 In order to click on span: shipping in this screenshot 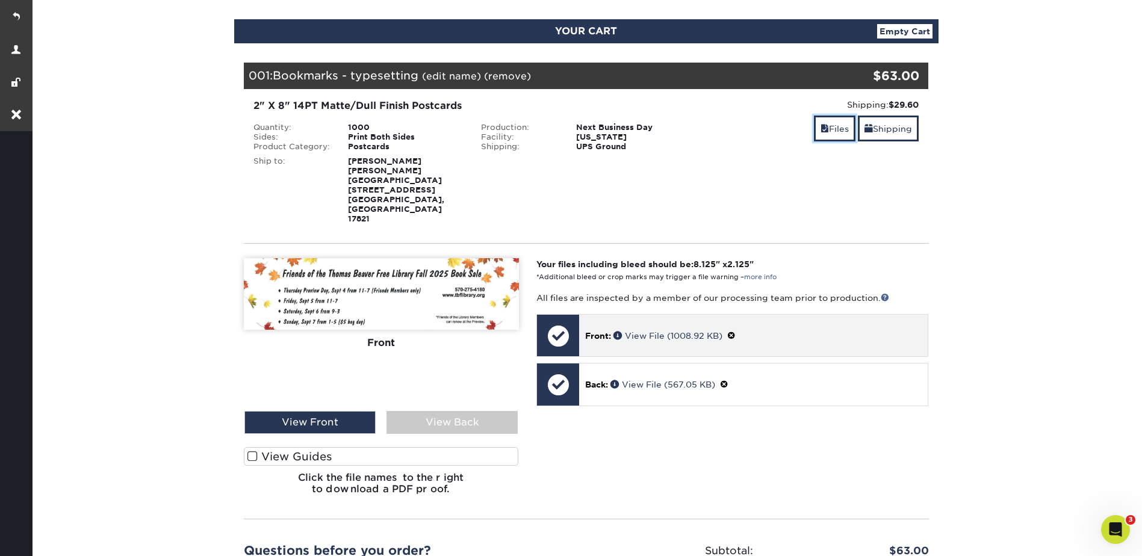, I will do `click(869, 129)`.